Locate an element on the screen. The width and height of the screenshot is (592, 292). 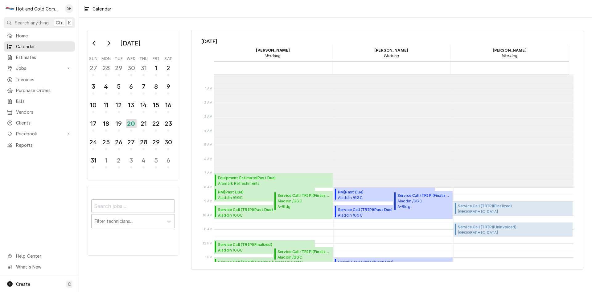
span: Create is located at coordinates (23, 284).